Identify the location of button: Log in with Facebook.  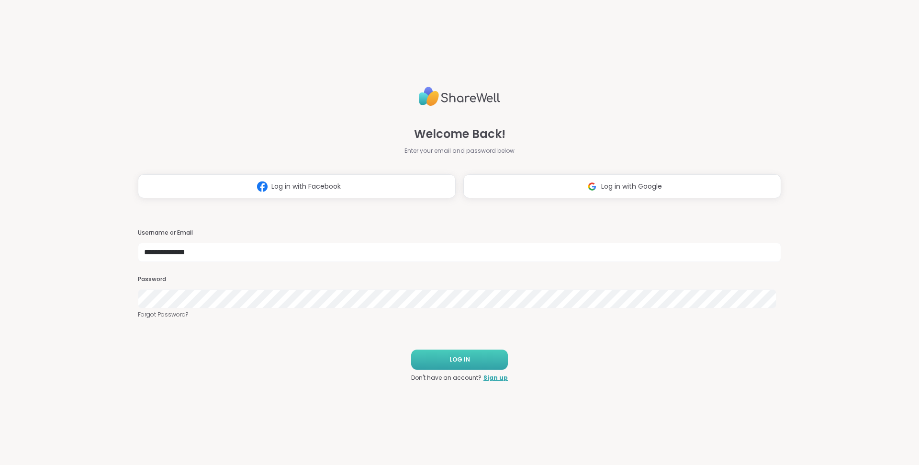
(297, 186).